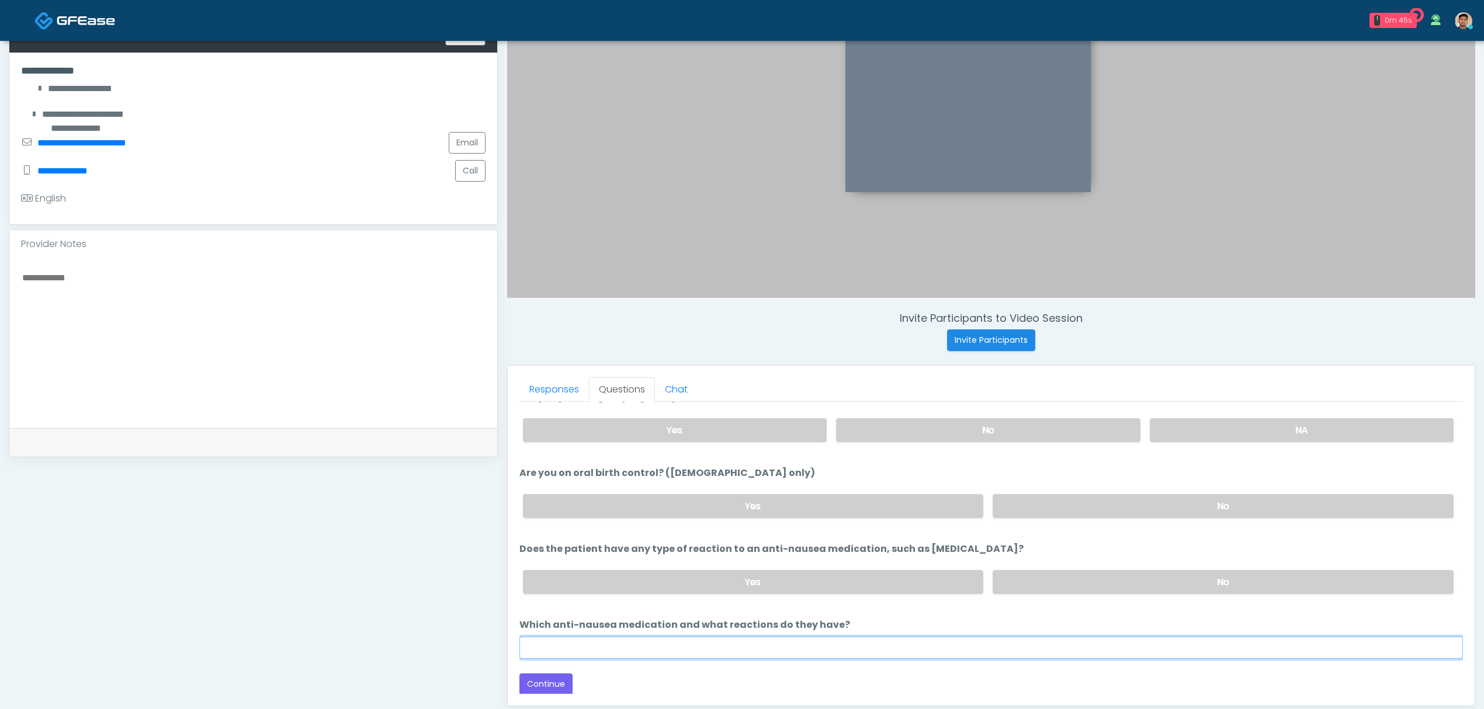 This screenshot has height=709, width=1484. What do you see at coordinates (1393, 20) in the screenshot?
I see `a: 1 0m 45s` at bounding box center [1393, 20].